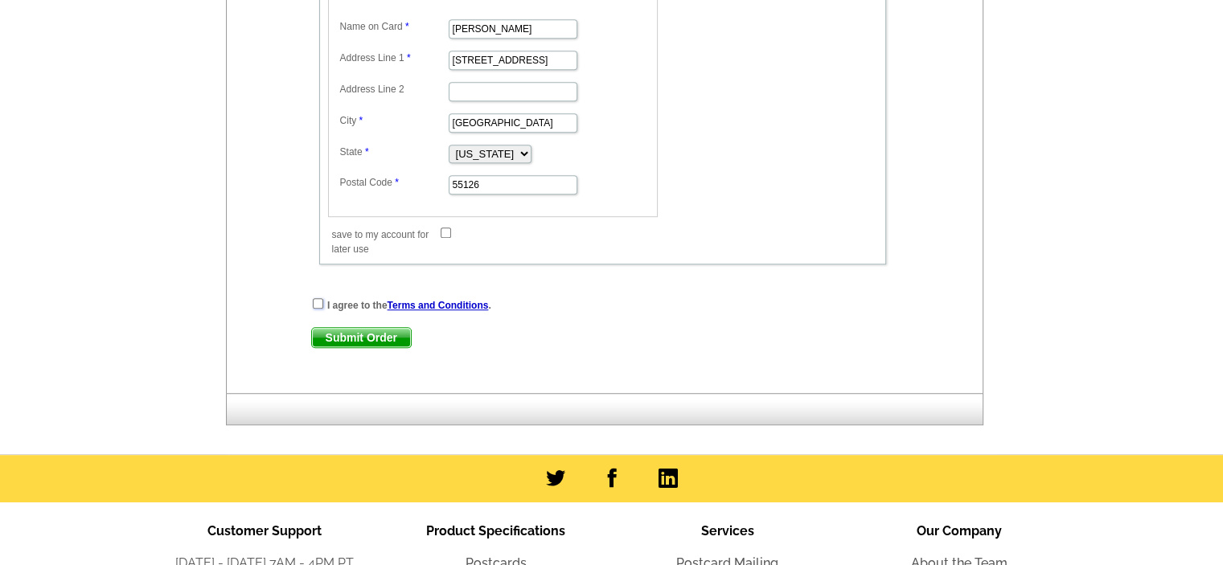  I want to click on label: save to my account for later use, so click(385, 242).